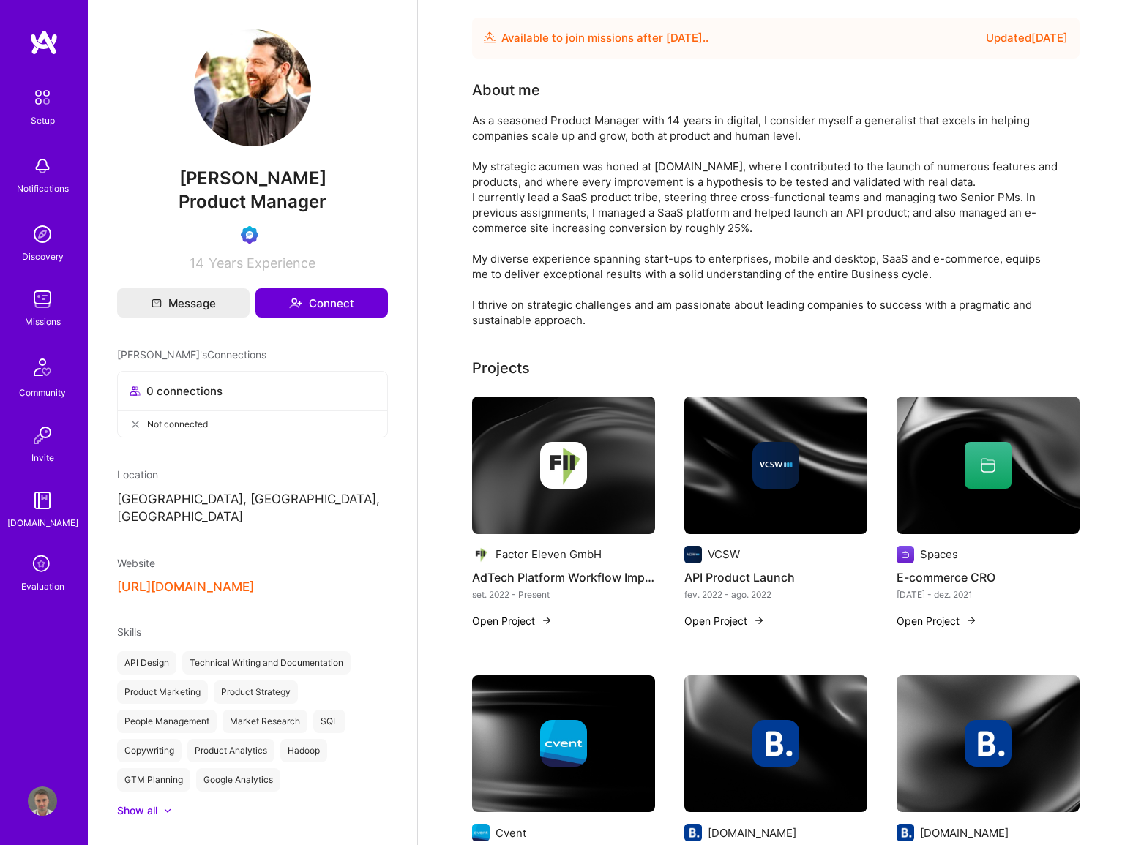 This screenshot has width=1133, height=845. Describe the element at coordinates (42, 234) in the screenshot. I see `img: discovery` at that location.